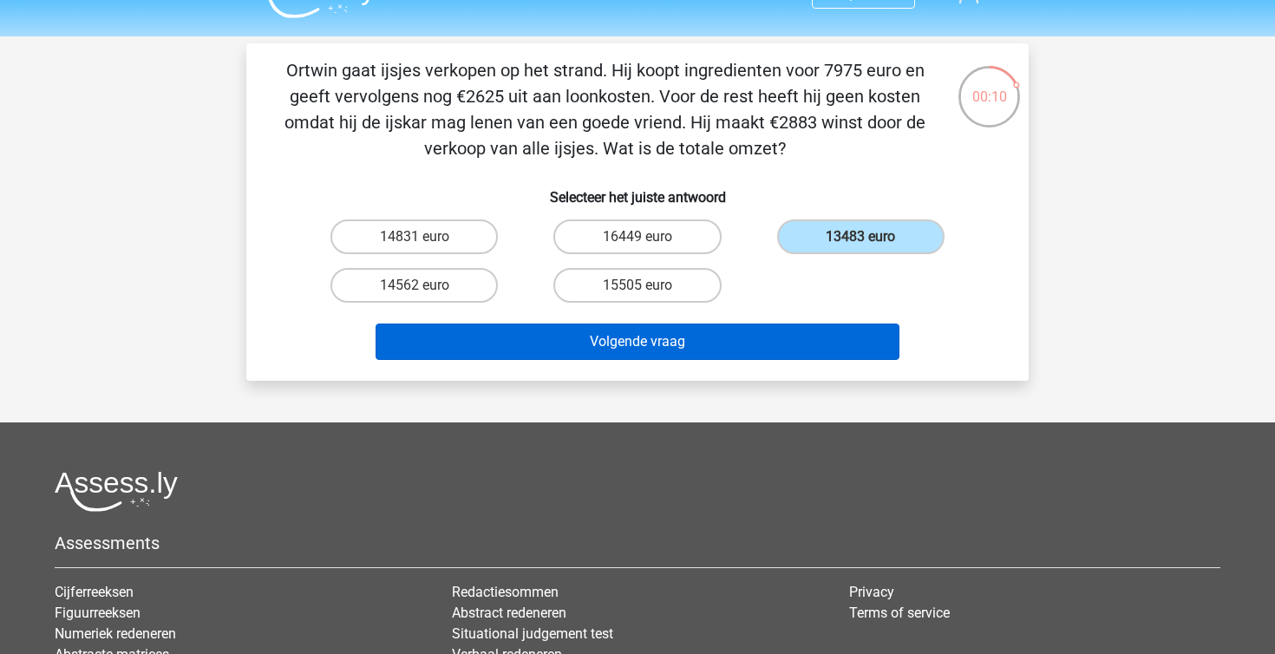 This screenshot has width=1275, height=654. What do you see at coordinates (637, 285) in the screenshot?
I see `label: 15505 euro` at bounding box center [637, 285].